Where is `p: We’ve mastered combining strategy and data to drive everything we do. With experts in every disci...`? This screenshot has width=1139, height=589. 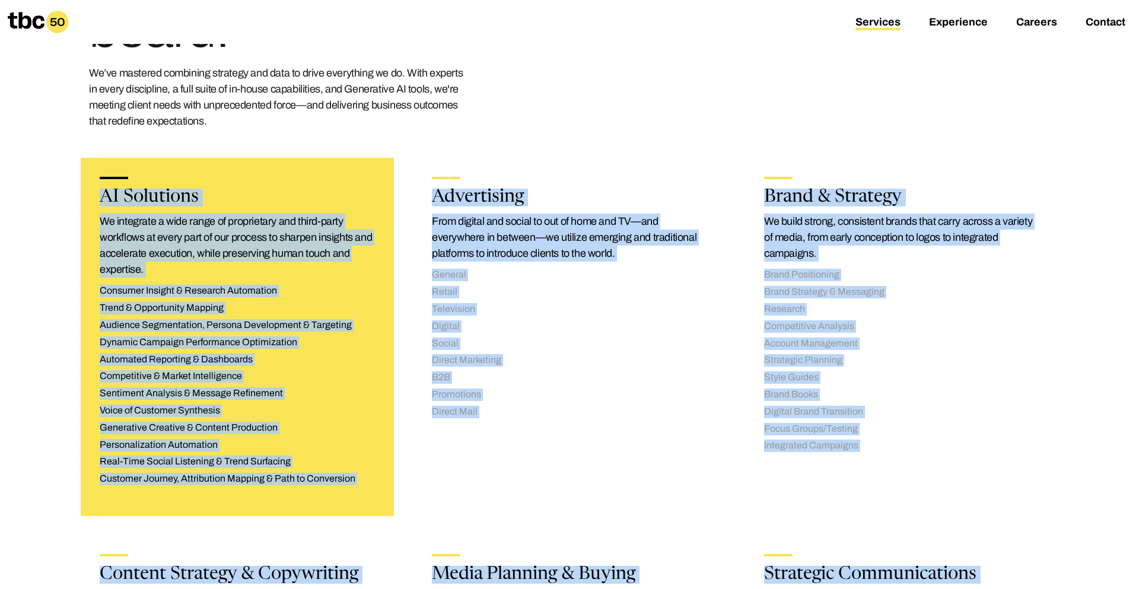
p: We’ve mastered combining strategy and data to drive everything we do. With experts in every disci... is located at coordinates (279, 97).